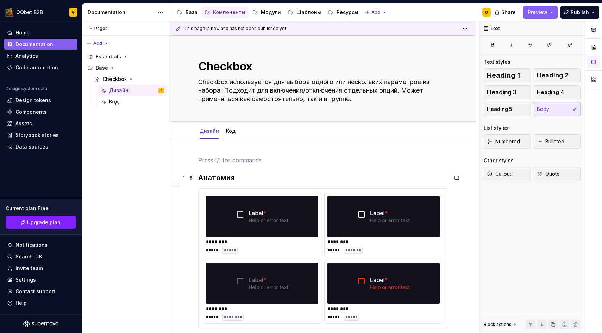 The width and height of the screenshot is (602, 333). Describe the element at coordinates (41, 292) in the screenshot. I see `button: Contact support` at that location.